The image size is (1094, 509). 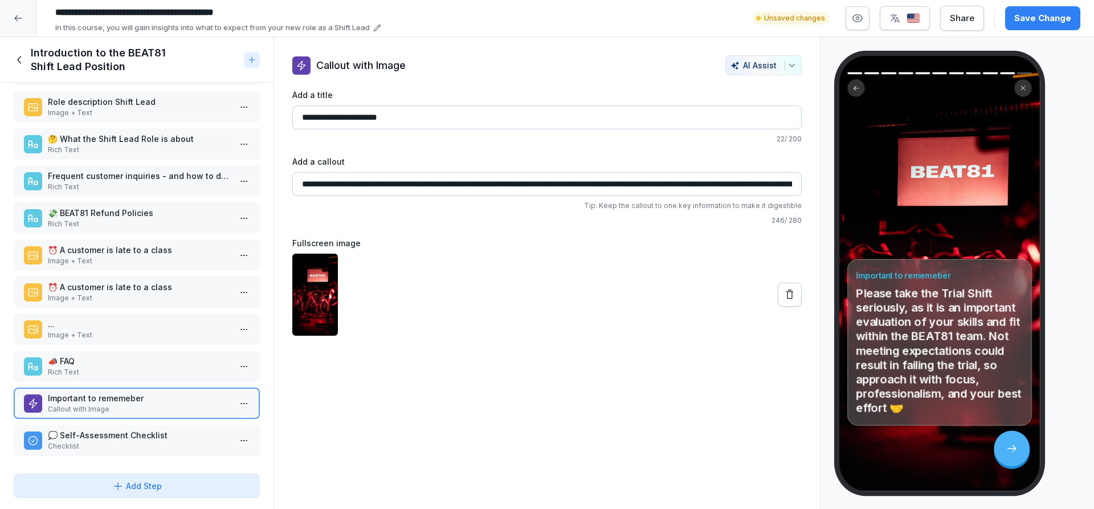 What do you see at coordinates (139, 175) in the screenshot?
I see `p: Frequent customer inquiries - and how to deal with them` at bounding box center [139, 175].